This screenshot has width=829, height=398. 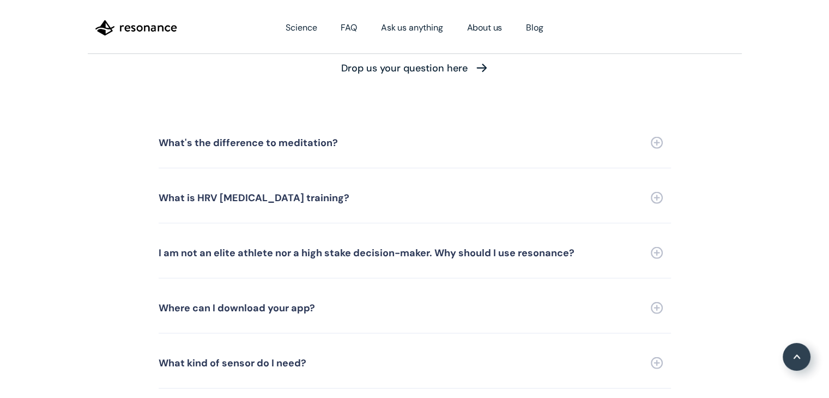 What do you see at coordinates (349, 28) in the screenshot?
I see `a: FAQ` at bounding box center [349, 28].